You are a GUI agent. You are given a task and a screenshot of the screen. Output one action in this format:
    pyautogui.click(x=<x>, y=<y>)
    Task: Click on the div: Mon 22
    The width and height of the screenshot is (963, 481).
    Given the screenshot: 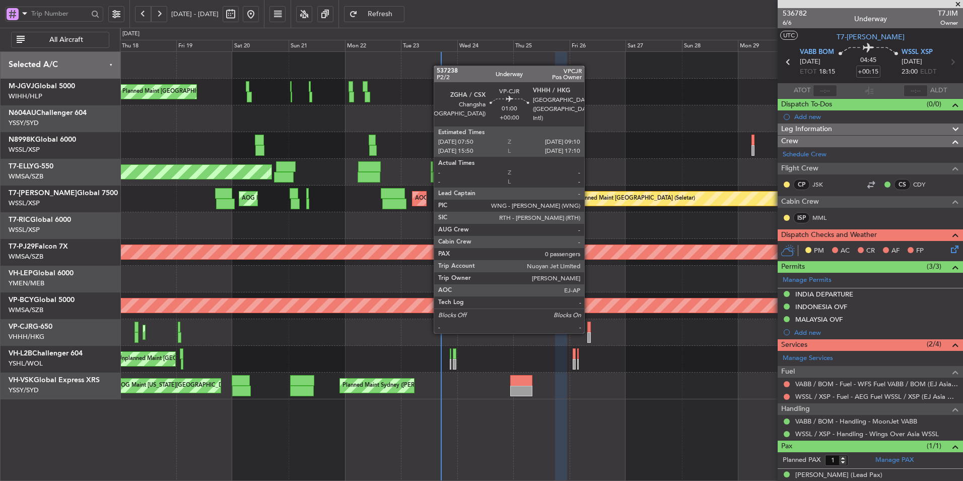 What is the action you would take?
    pyautogui.click(x=373, y=46)
    